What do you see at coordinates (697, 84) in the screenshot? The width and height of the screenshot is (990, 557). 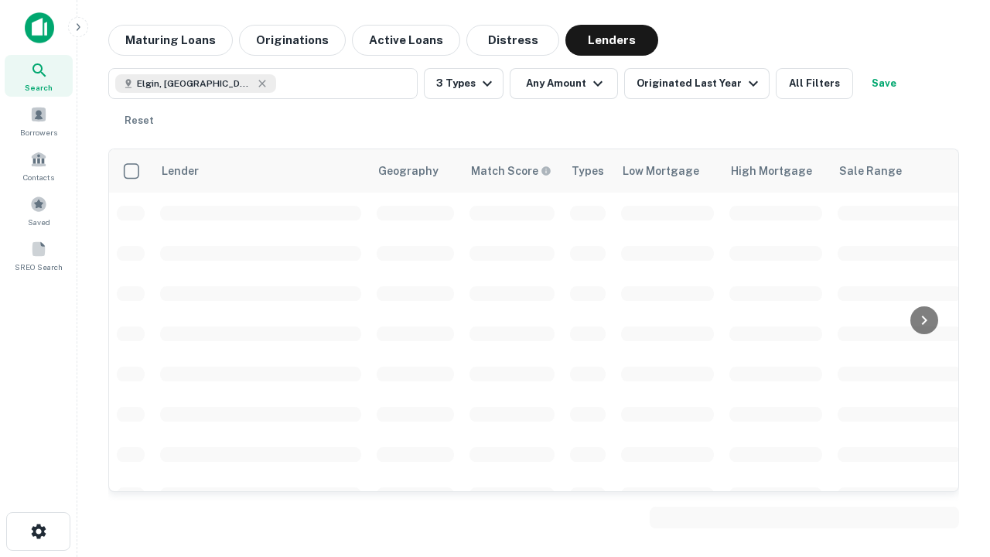 I see `button: Originated Last Year` at bounding box center [697, 84].